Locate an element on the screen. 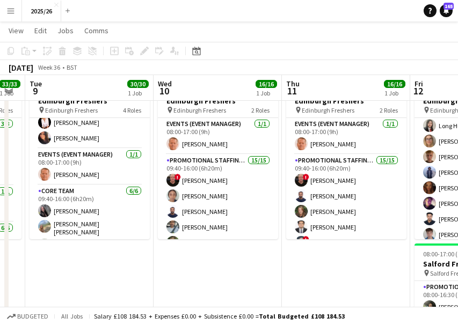 The width and height of the screenshot is (458, 325). div: Salary £108 184.53 + Expenses £0.00 + Subsistence £0.00 = is located at coordinates (219, 316).